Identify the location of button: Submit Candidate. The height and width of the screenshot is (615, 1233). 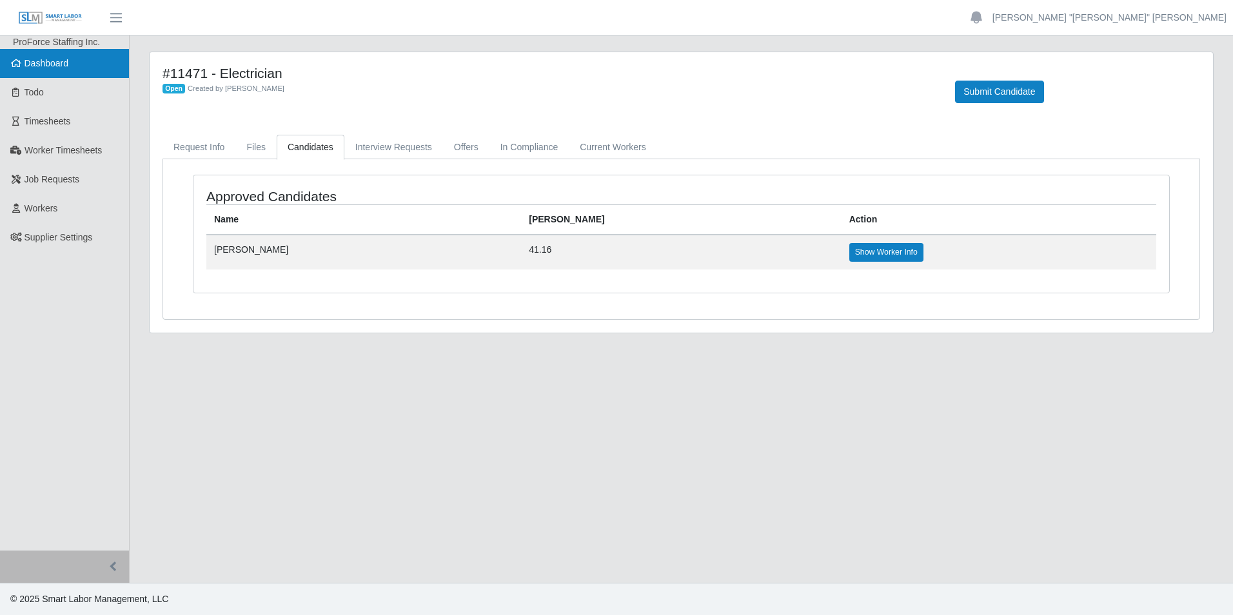
(999, 92).